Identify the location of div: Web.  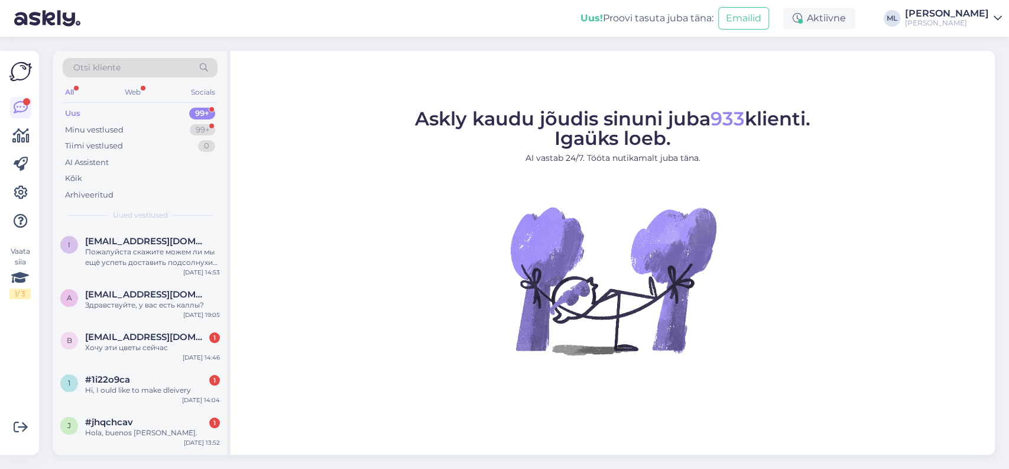
(132, 92).